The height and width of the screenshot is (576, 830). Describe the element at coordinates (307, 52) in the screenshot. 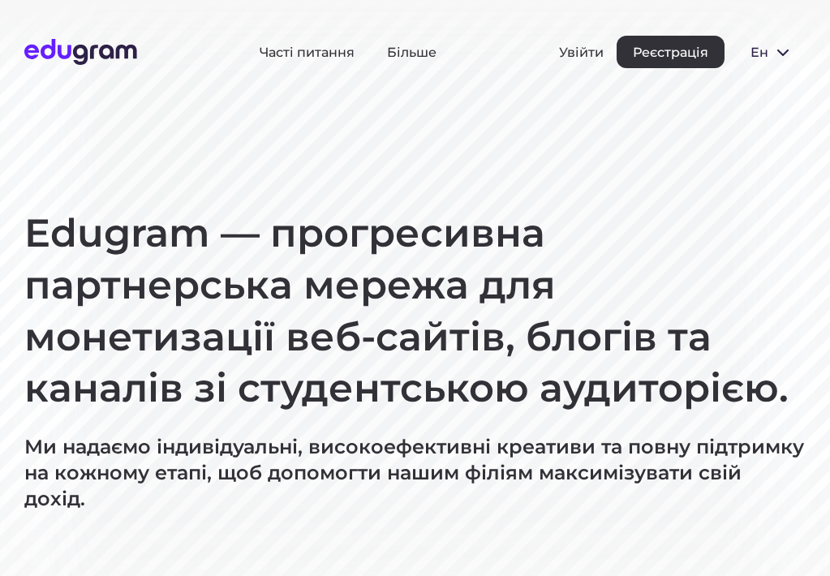

I see `a: Часті питання` at that location.